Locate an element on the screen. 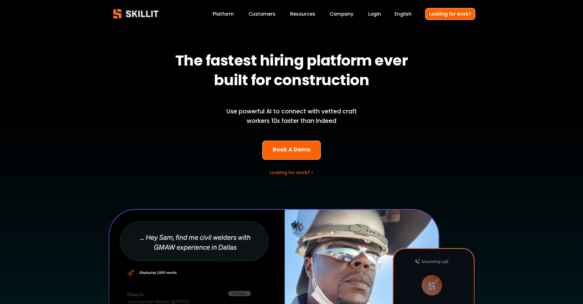  a: Customers is located at coordinates (262, 14).